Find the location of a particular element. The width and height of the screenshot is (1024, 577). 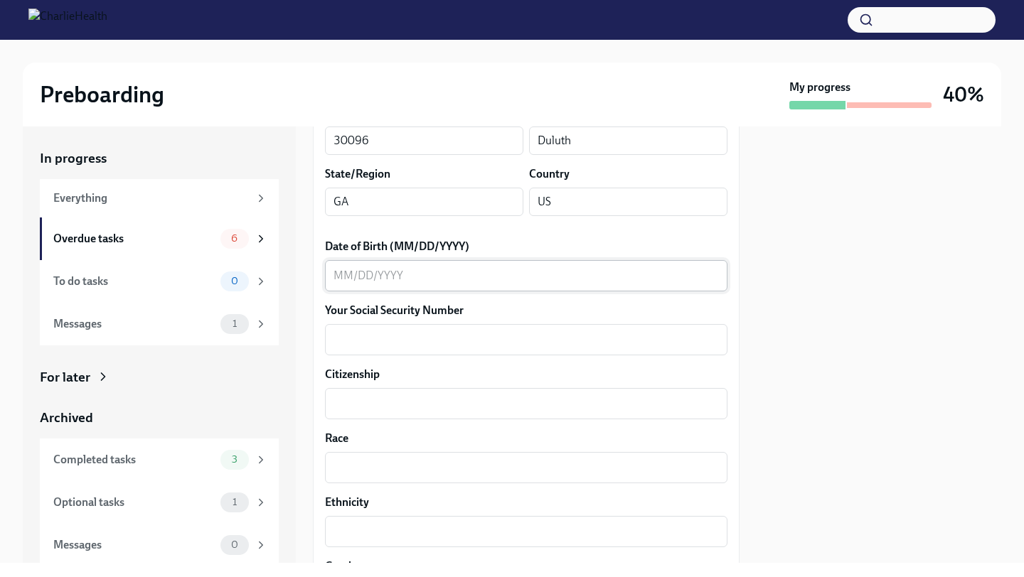

div: Everything is located at coordinates (151, 198).